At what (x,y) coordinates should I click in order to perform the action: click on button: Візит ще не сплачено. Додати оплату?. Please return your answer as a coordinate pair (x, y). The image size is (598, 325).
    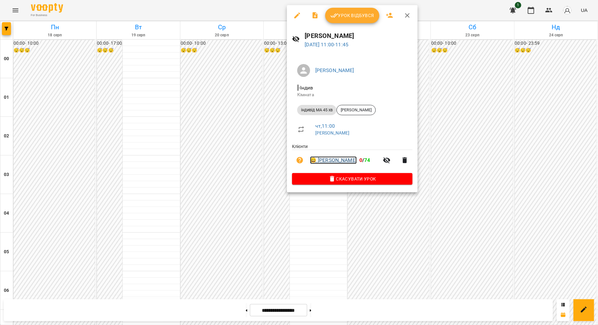
    Looking at the image, I should click on (300, 160).